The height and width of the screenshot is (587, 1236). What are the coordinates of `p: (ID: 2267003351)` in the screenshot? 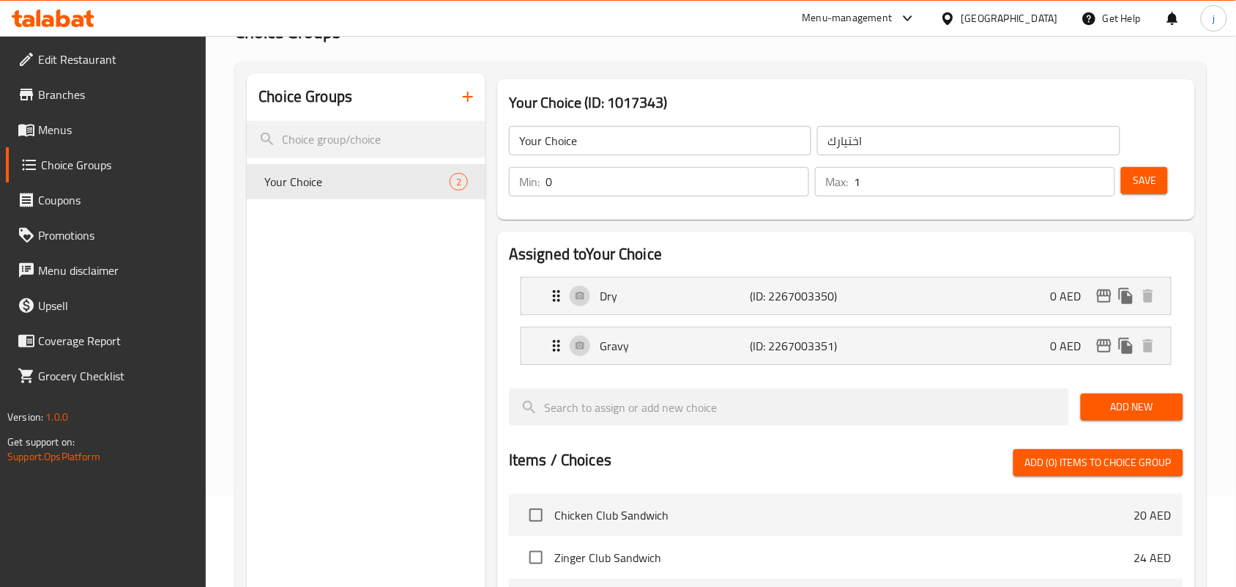 It's located at (800, 346).